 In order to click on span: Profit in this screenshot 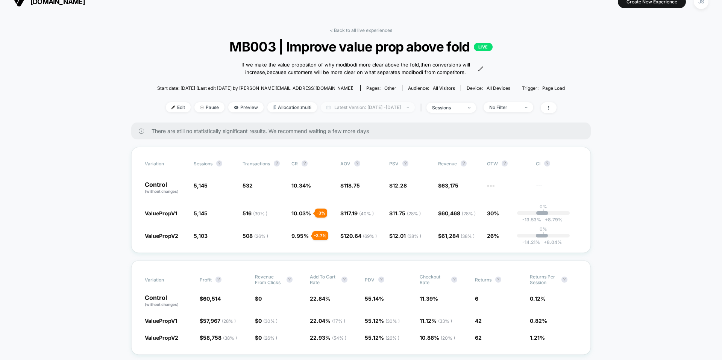, I will do `click(206, 280)`.